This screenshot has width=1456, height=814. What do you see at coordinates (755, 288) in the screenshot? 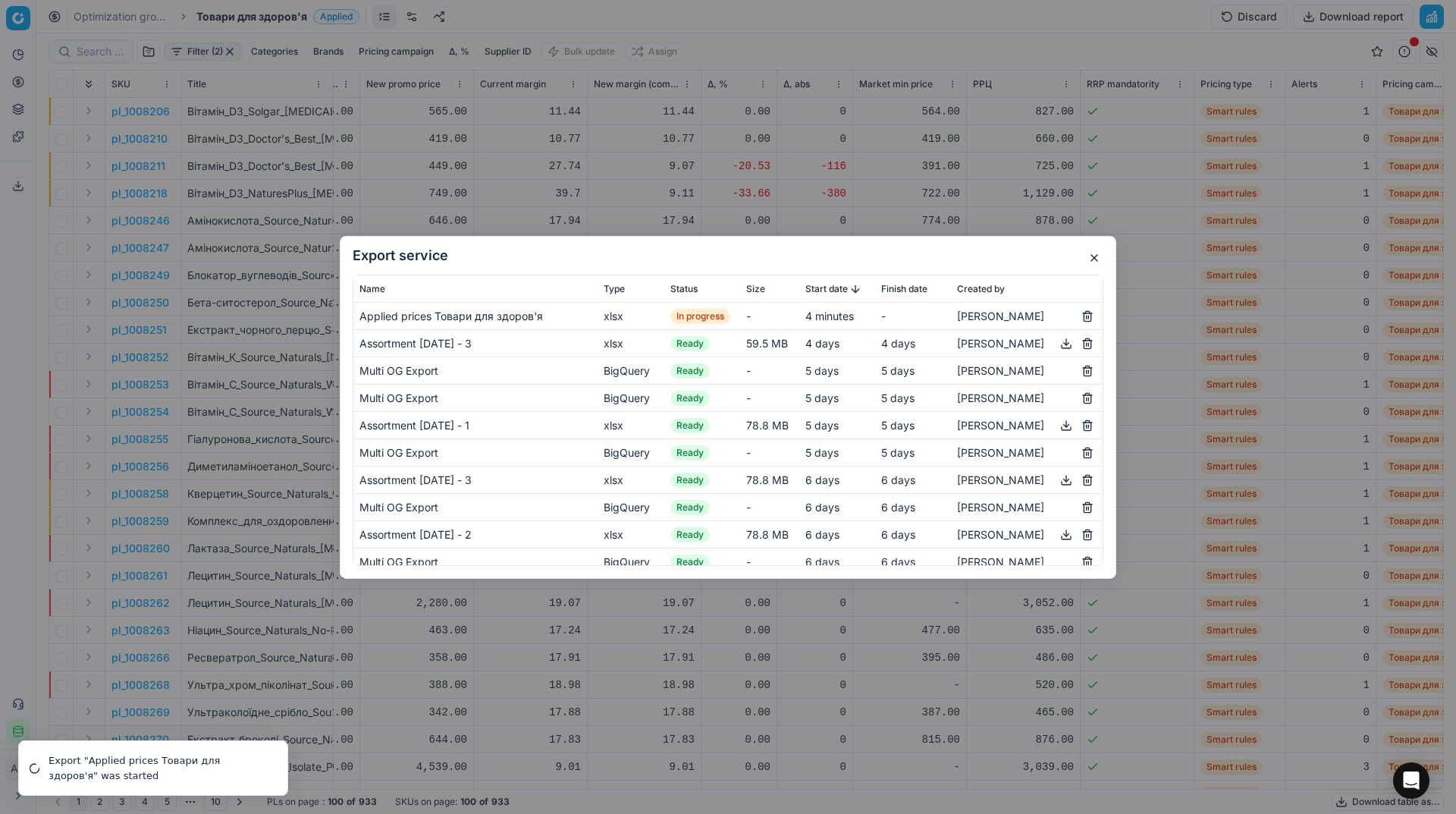
I see `span: Size` at bounding box center [755, 288].